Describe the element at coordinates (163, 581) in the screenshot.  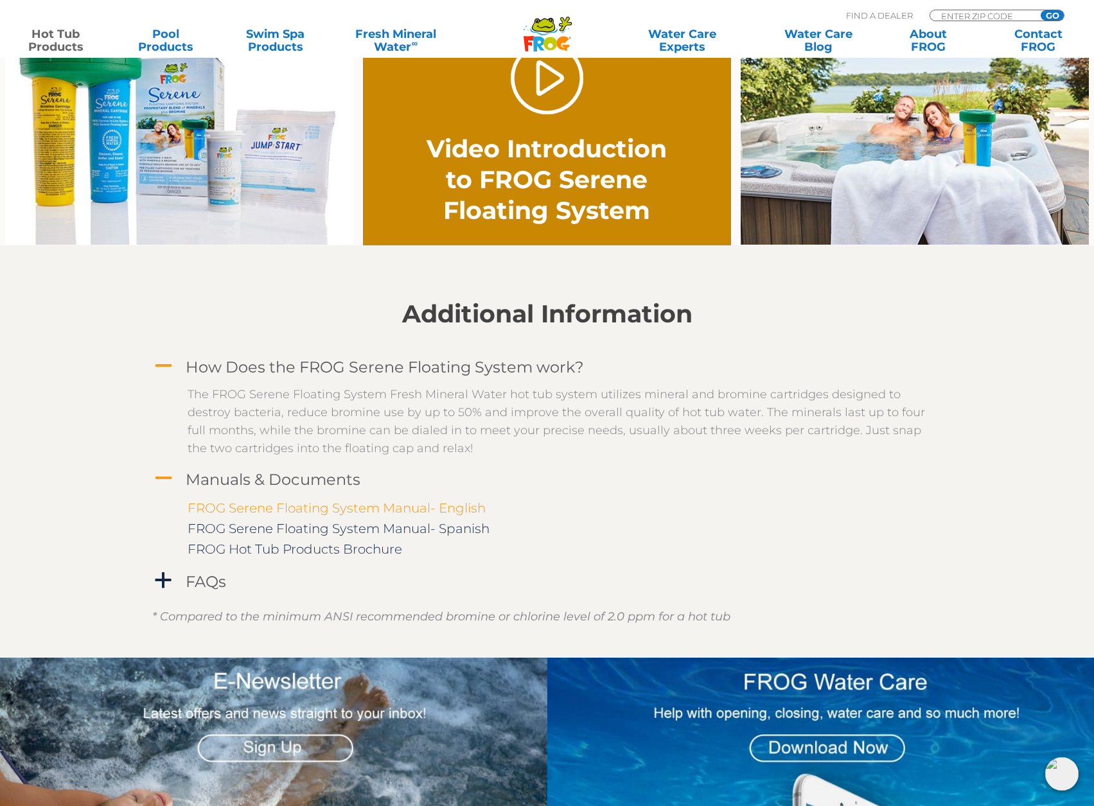
I see `span: a` at that location.